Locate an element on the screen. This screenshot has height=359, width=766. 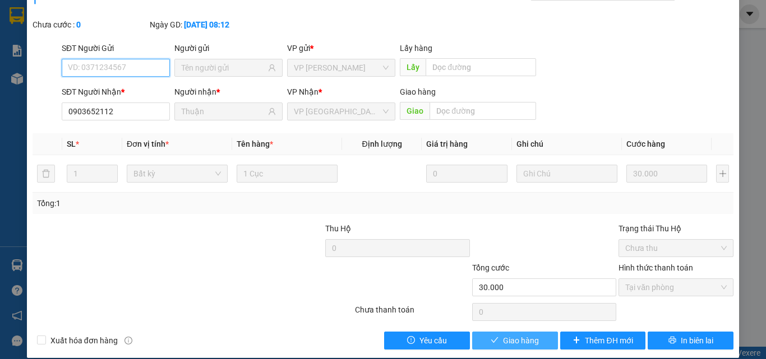
span: Yêu cầu is located at coordinates (433, 341).